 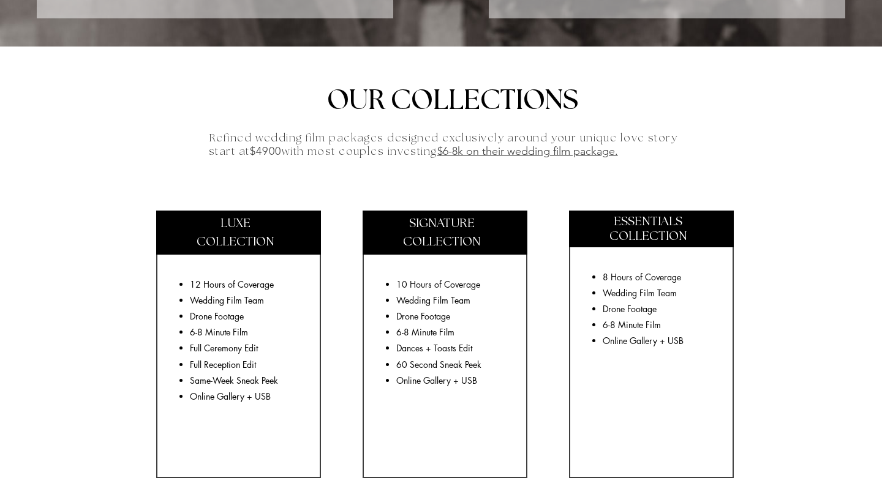 What do you see at coordinates (443, 145) in the screenshot?
I see `span: Refined wedding film packages designed exclusively around your unique love story start at` at bounding box center [443, 145].